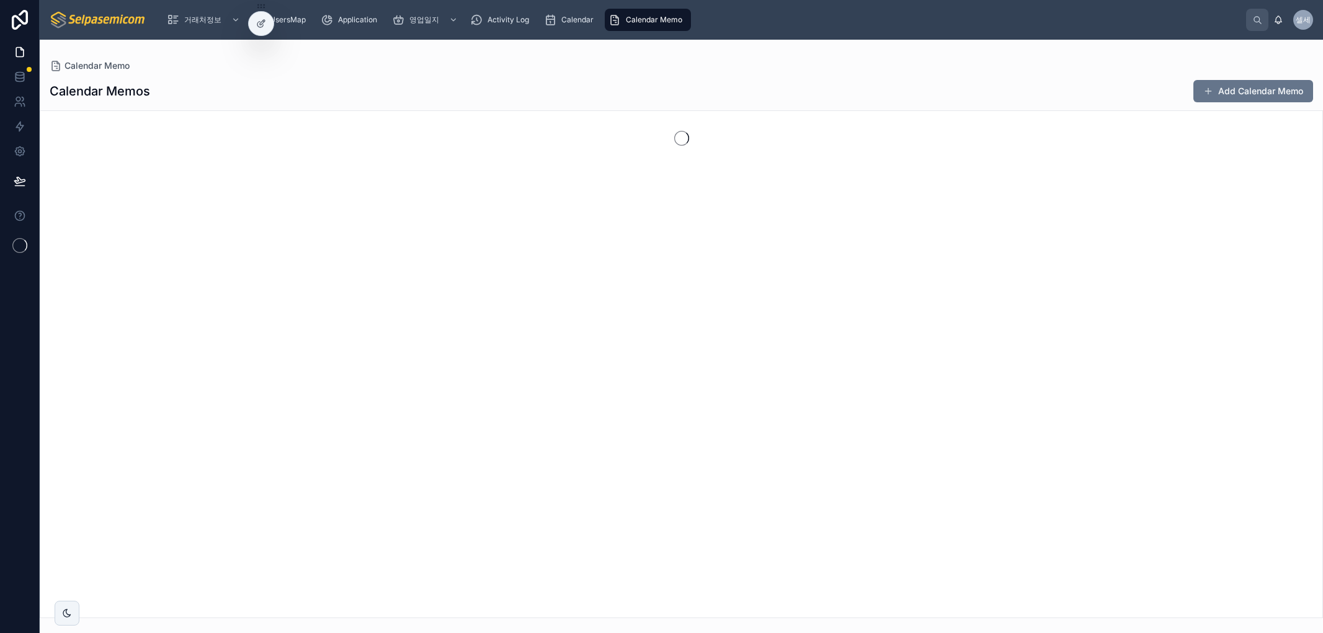  What do you see at coordinates (508, 20) in the screenshot?
I see `span: Activity Log` at bounding box center [508, 20].